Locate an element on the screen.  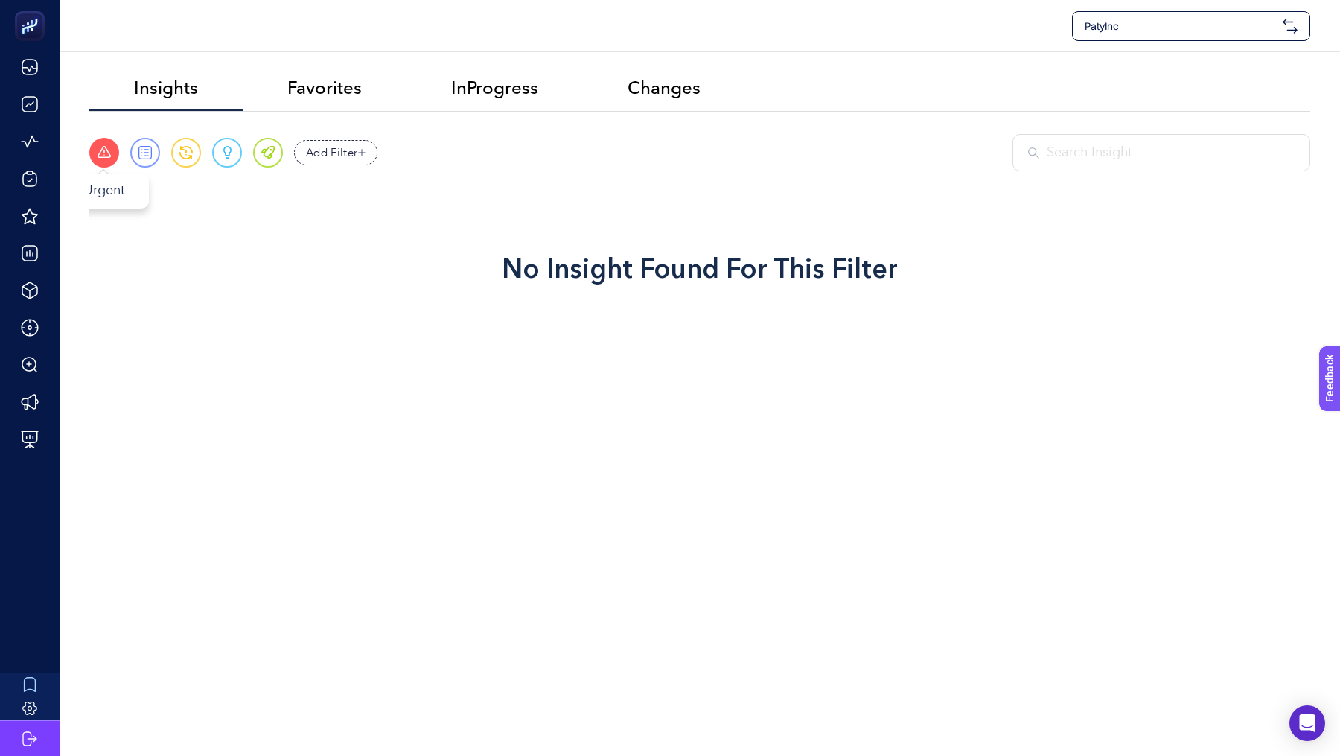
span: Favorites is located at coordinates (325, 88).